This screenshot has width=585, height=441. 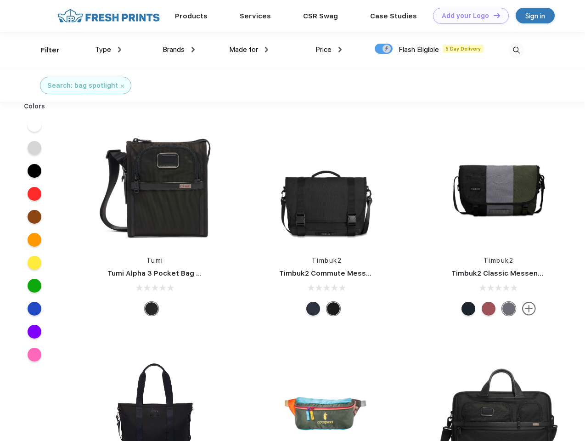 What do you see at coordinates (489, 309) in the screenshot?
I see `div: Eco Collegiate Red` at bounding box center [489, 309].